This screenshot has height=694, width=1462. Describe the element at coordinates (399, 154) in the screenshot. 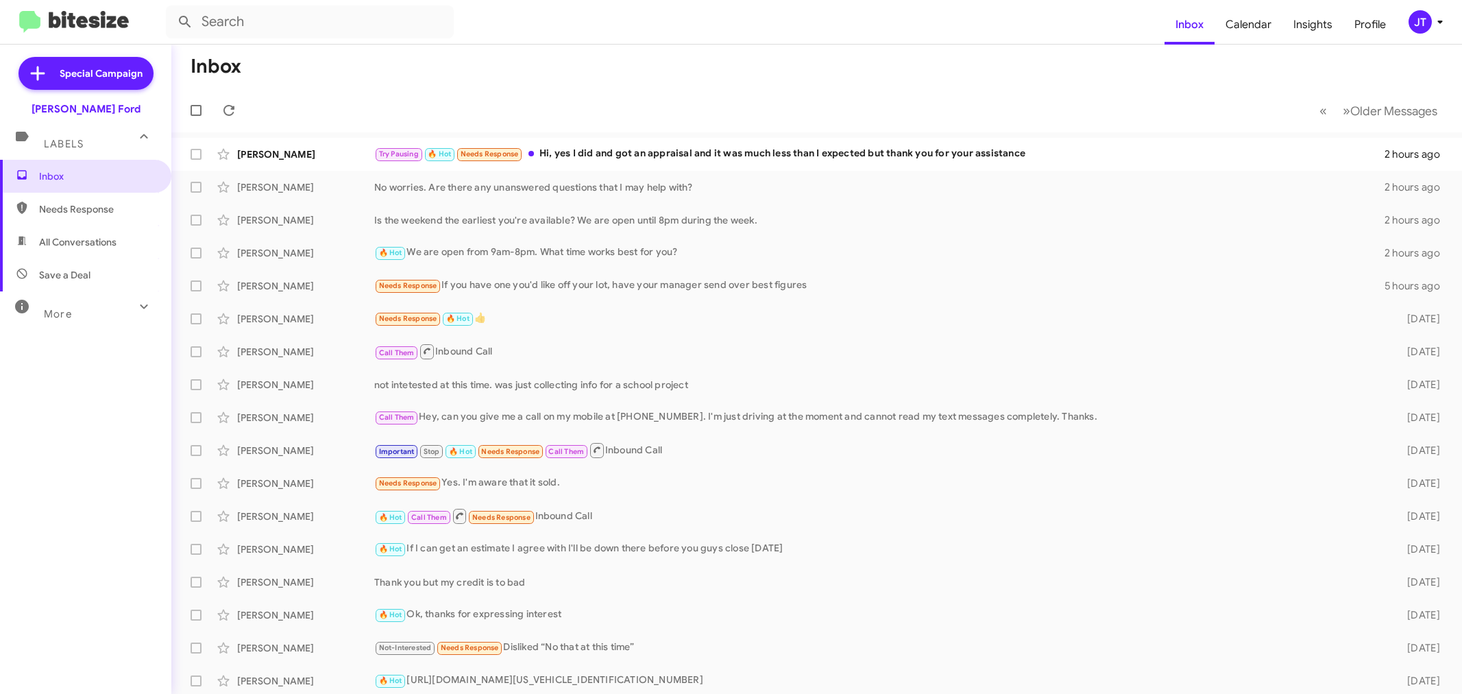

I see `span: Try Pausing` at that location.